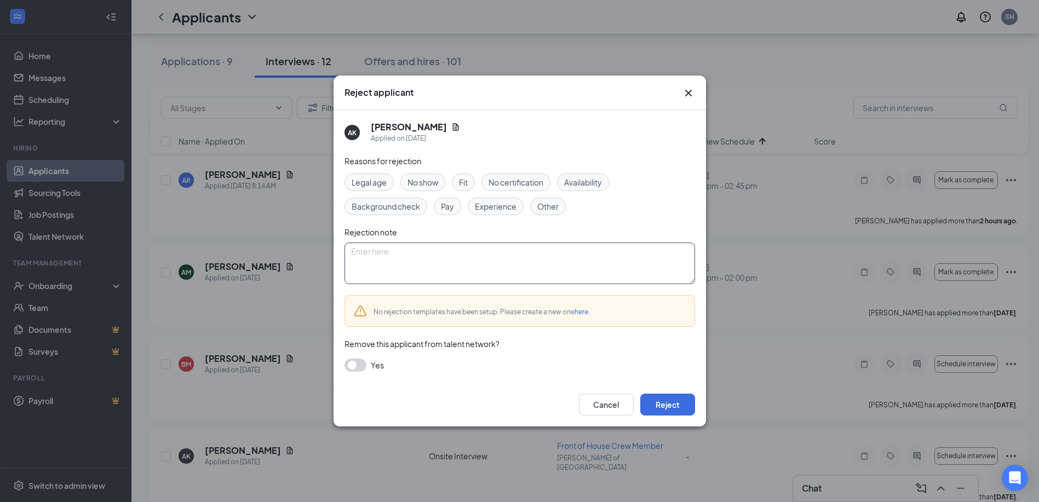 The width and height of the screenshot is (1039, 502). What do you see at coordinates (548, 206) in the screenshot?
I see `span: Other` at bounding box center [548, 206].